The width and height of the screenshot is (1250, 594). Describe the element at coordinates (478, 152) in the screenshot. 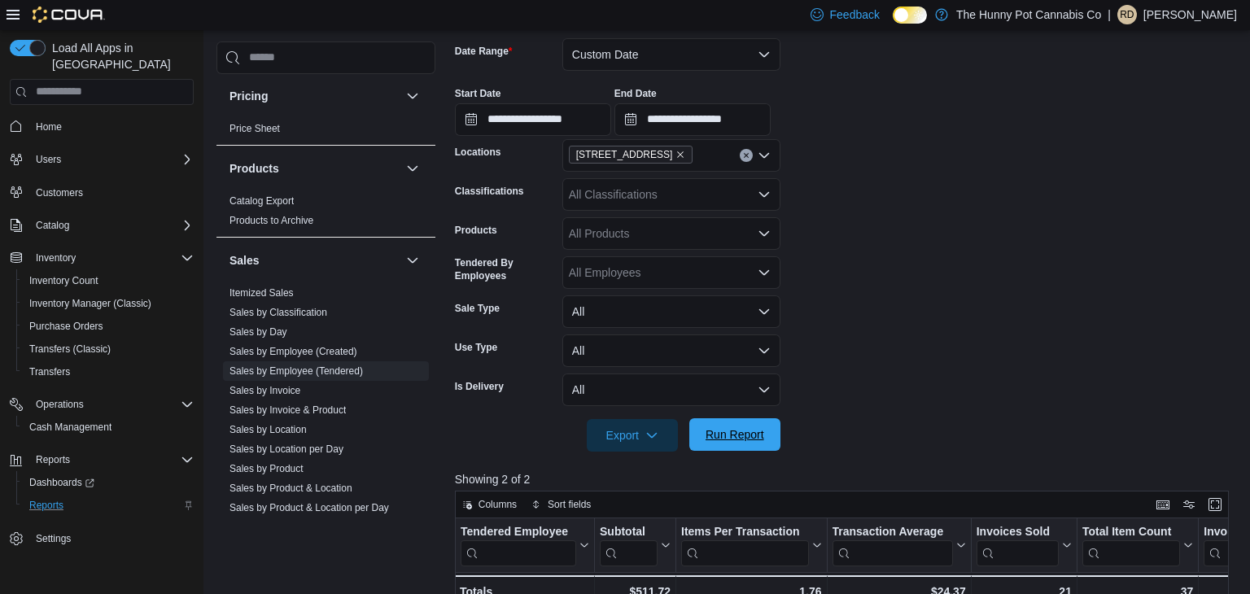

I see `label: Locations` at that location.